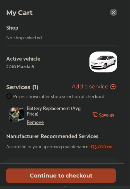 The image size is (130, 189). Describe the element at coordinates (52, 135) in the screenshot. I see `div: Manufacturer Recommended Services` at that location.